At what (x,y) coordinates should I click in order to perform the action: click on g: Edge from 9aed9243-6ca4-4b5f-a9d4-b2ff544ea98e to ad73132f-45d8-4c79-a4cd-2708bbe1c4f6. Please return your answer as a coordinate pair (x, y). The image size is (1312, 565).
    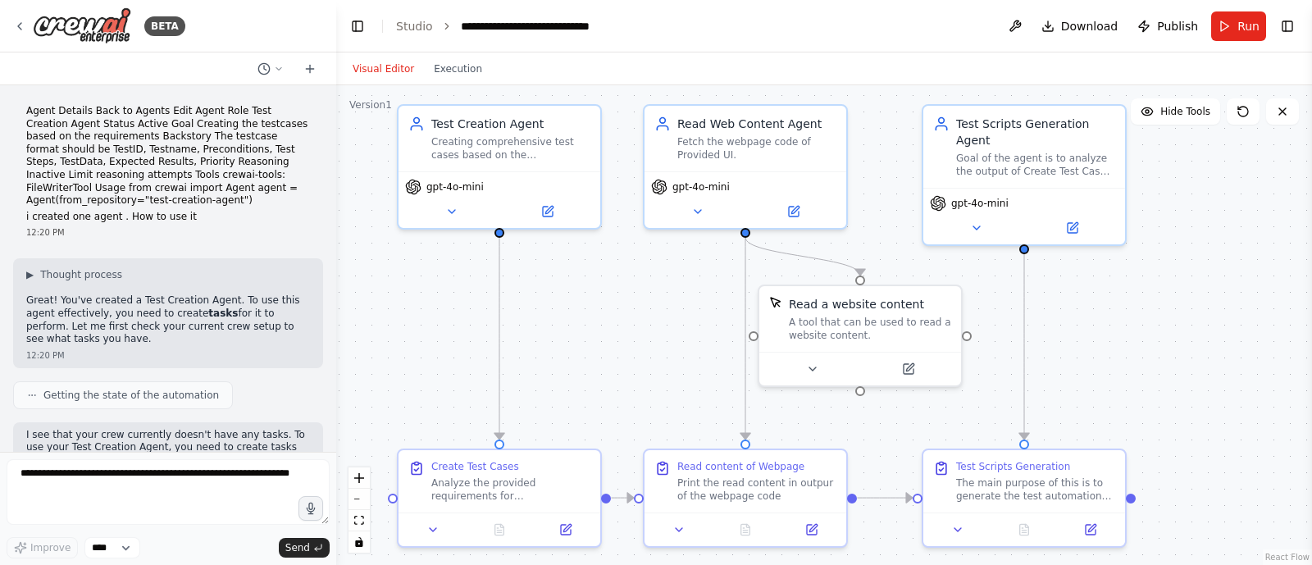
    Looking at the image, I should click on (499, 338).